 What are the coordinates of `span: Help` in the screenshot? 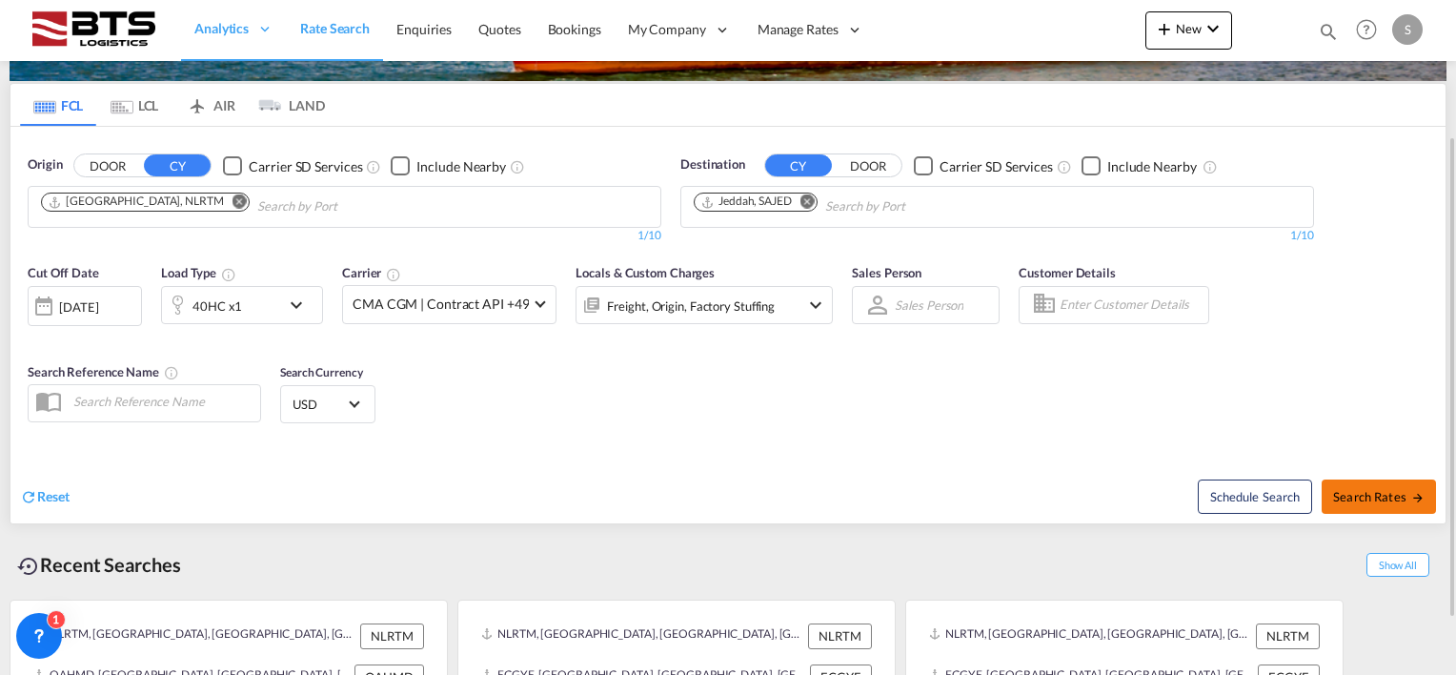 It's located at (1367, 30).